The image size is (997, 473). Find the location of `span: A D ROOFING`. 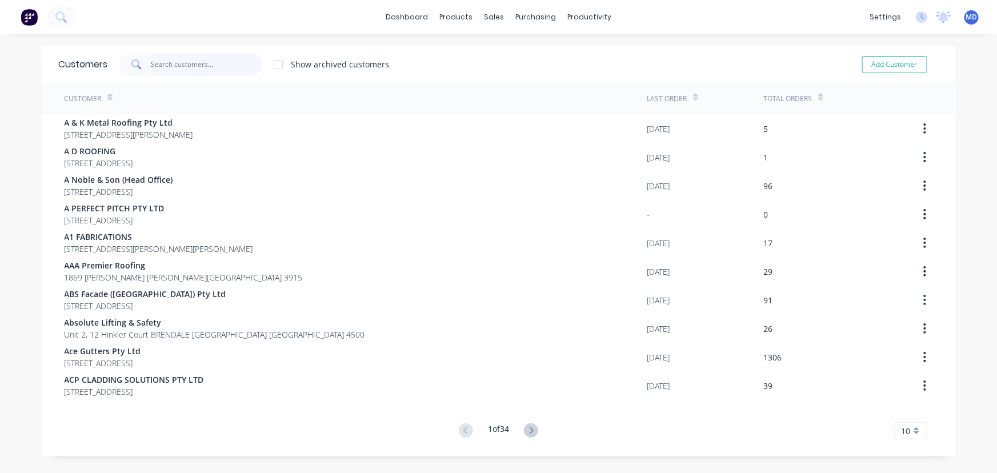

span: A D ROOFING is located at coordinates (99, 151).